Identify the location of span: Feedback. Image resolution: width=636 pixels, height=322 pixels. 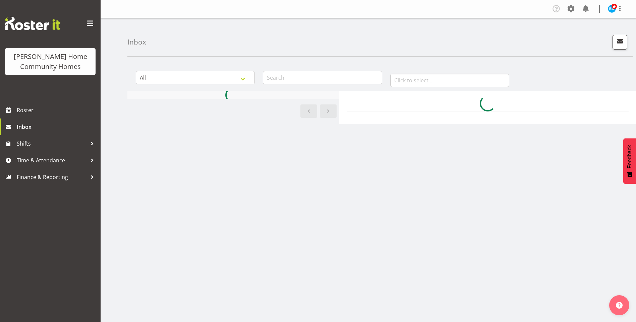
(629, 157).